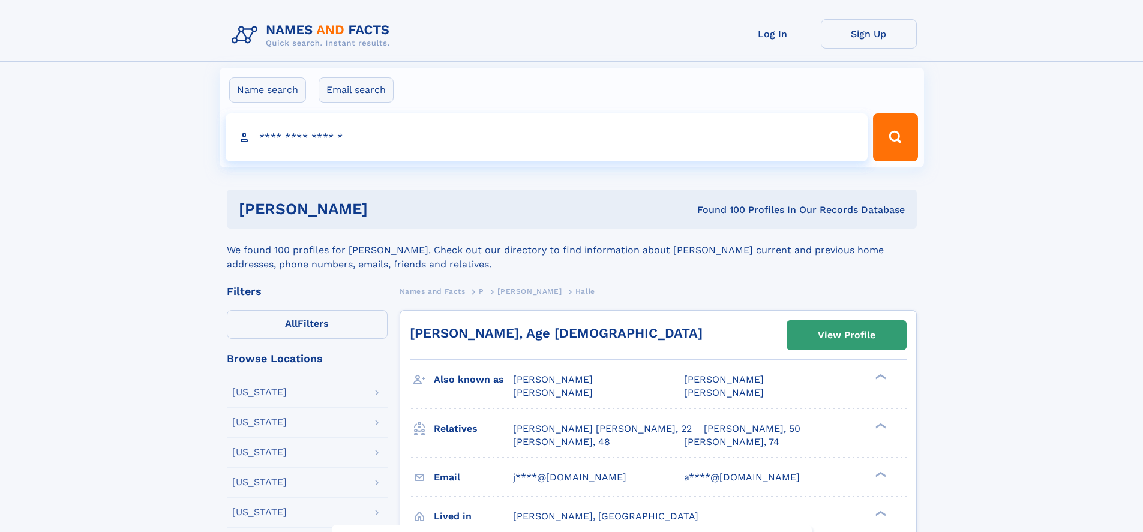 The height and width of the screenshot is (532, 1143). What do you see at coordinates (773, 34) in the screenshot?
I see `a: Log In` at bounding box center [773, 34].